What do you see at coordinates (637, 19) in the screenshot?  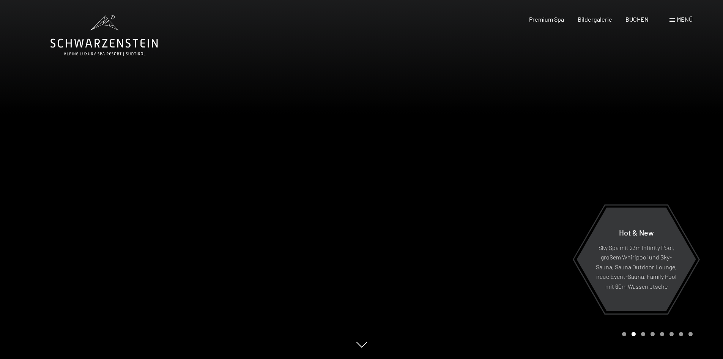 I see `a: BUCHEN` at bounding box center [637, 19].